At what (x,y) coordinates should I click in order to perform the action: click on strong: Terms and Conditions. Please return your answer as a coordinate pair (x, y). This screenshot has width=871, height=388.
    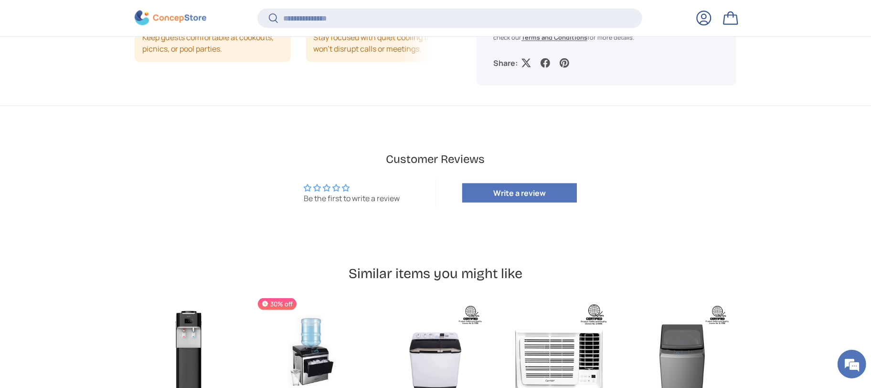
    Looking at the image, I should click on (554, 37).